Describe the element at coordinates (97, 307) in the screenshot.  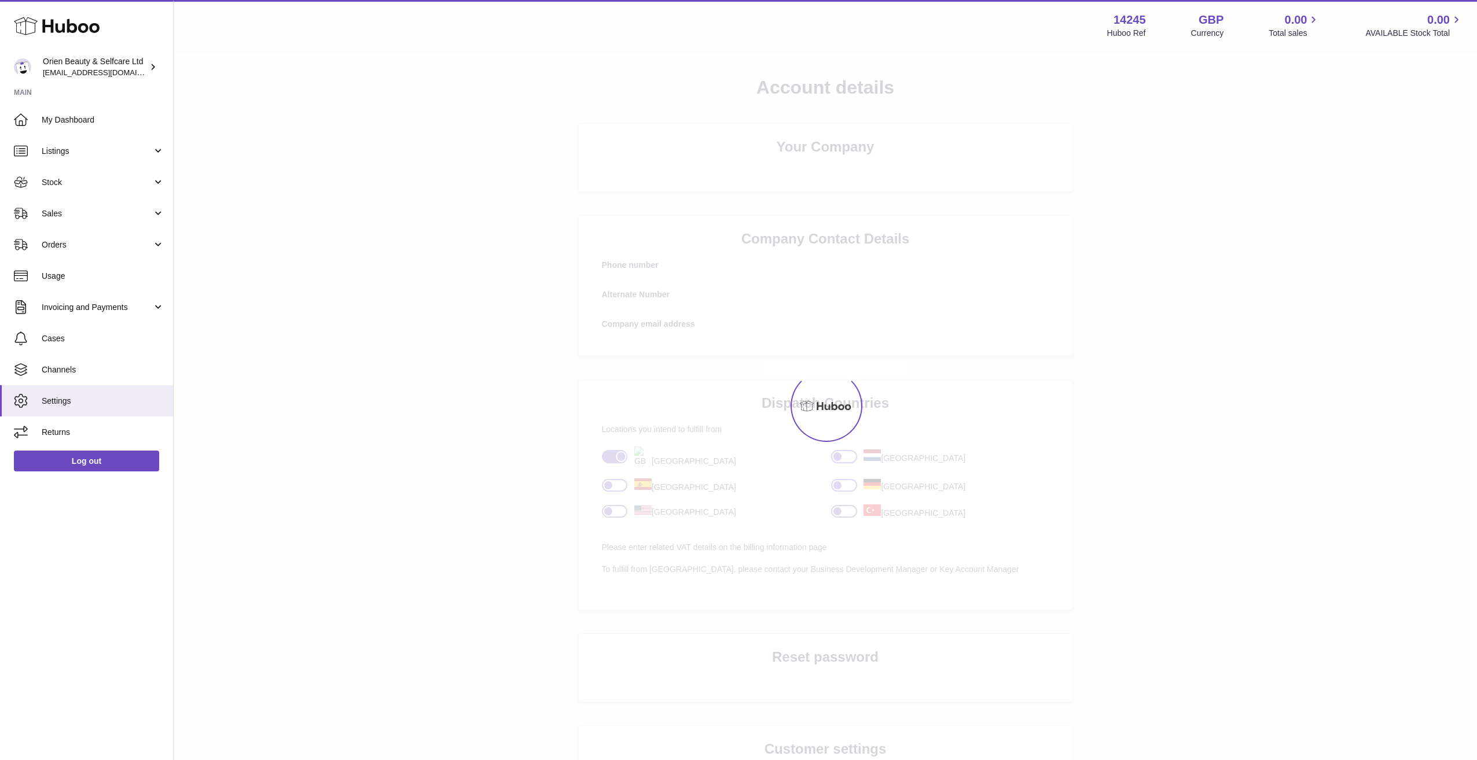
I see `span: Invoicing and Payments` at that location.